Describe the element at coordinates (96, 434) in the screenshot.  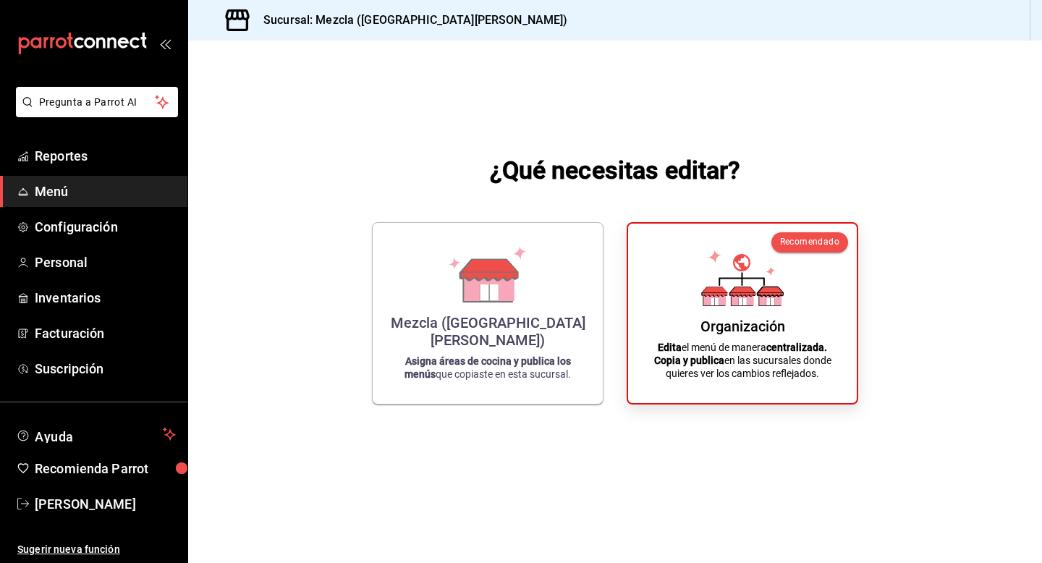
I see `span: Ayuda` at that location.